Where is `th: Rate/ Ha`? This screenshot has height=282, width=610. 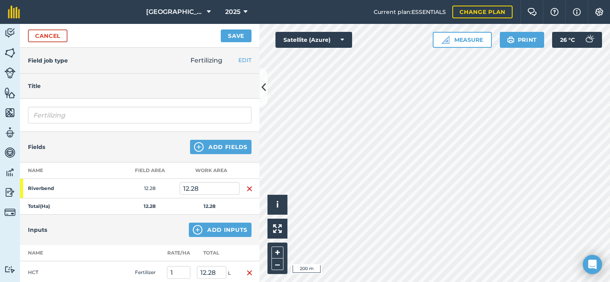
th: Rate/ Ha is located at coordinates (178, 253).